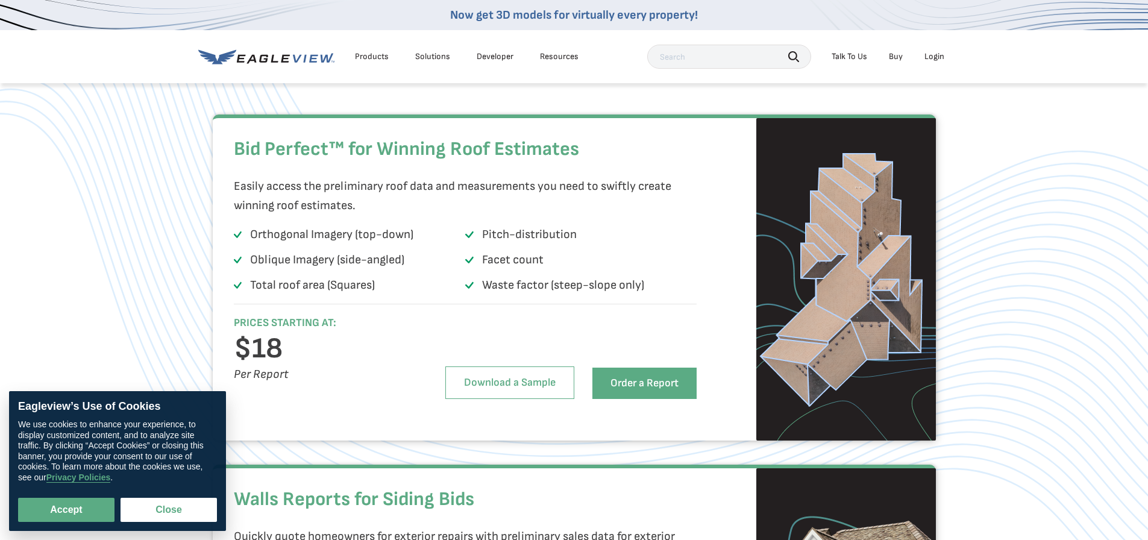 This screenshot has height=540, width=1148. Describe the element at coordinates (117, 407) in the screenshot. I see `div: Eagleview’s Use of Cookies` at that location.